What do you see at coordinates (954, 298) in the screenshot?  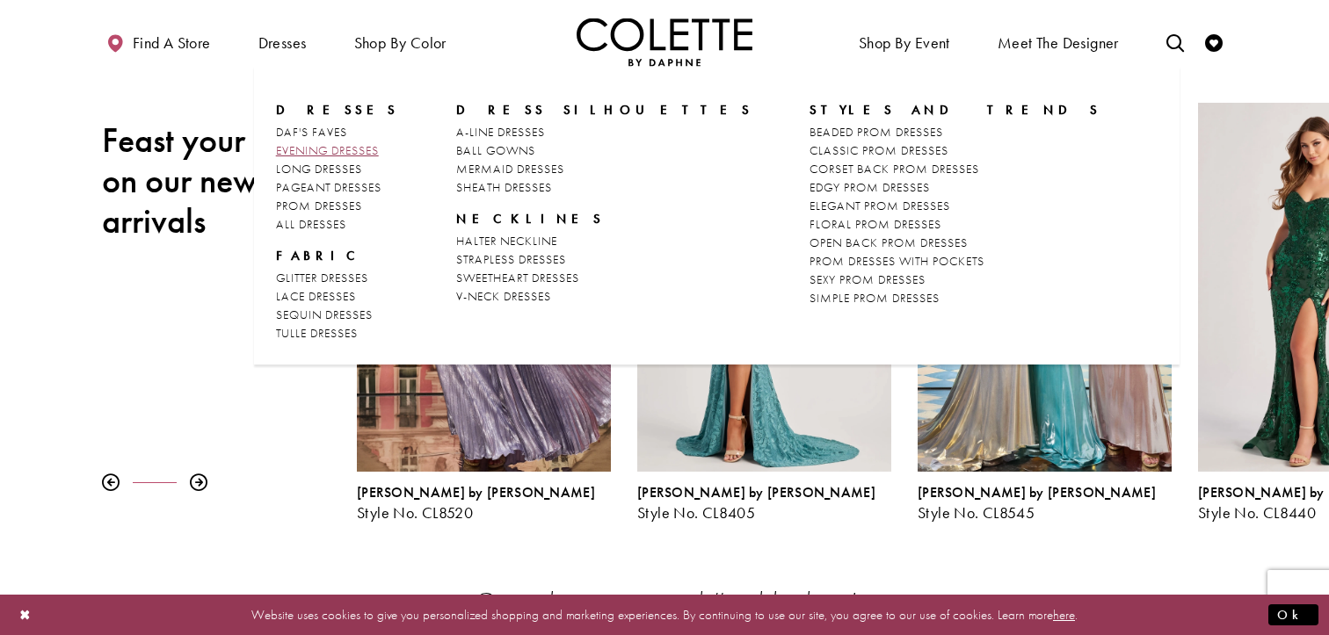 I see `a: SIMPLE PROM DRESSES` at bounding box center [954, 298].